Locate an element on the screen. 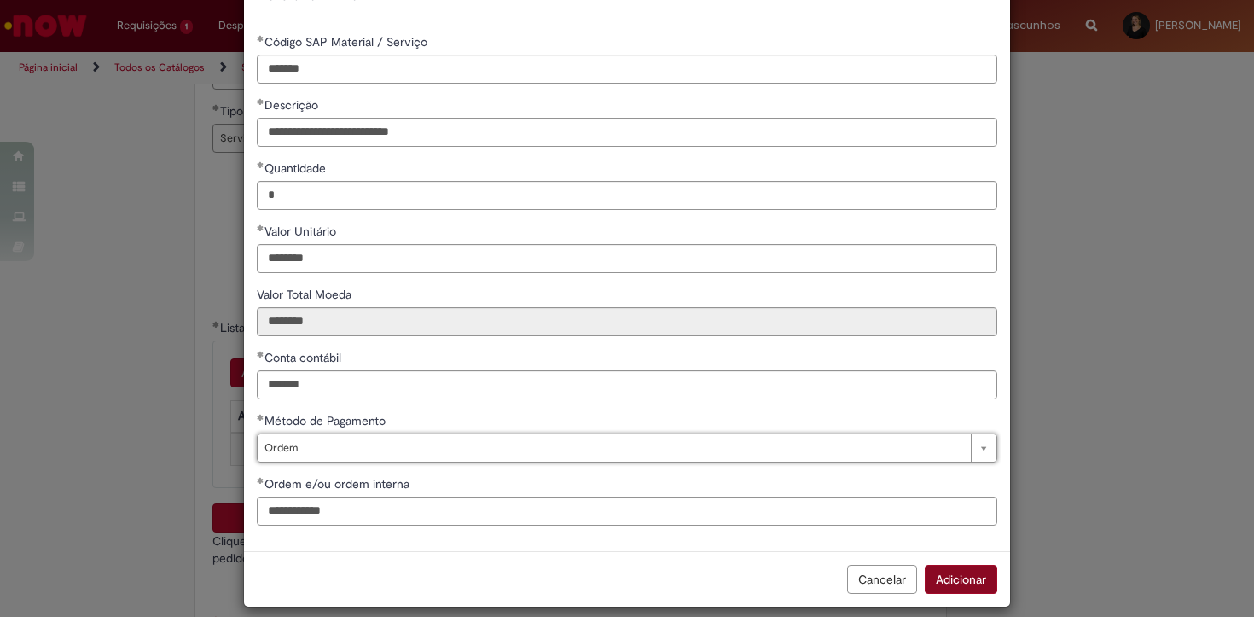  button: Adicionar is located at coordinates (960, 579).